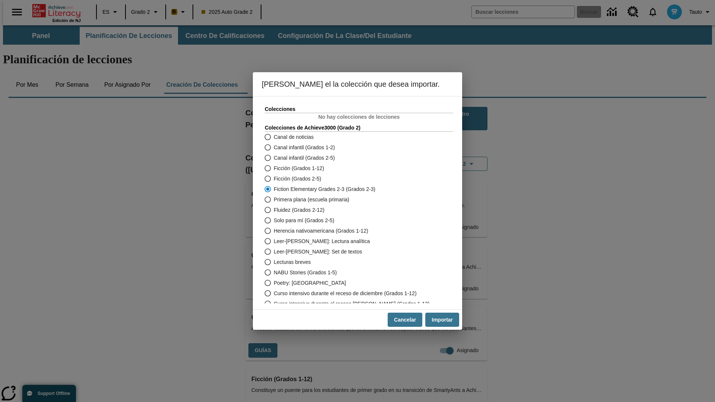  I want to click on span: Canal de noticias, so click(293, 137).